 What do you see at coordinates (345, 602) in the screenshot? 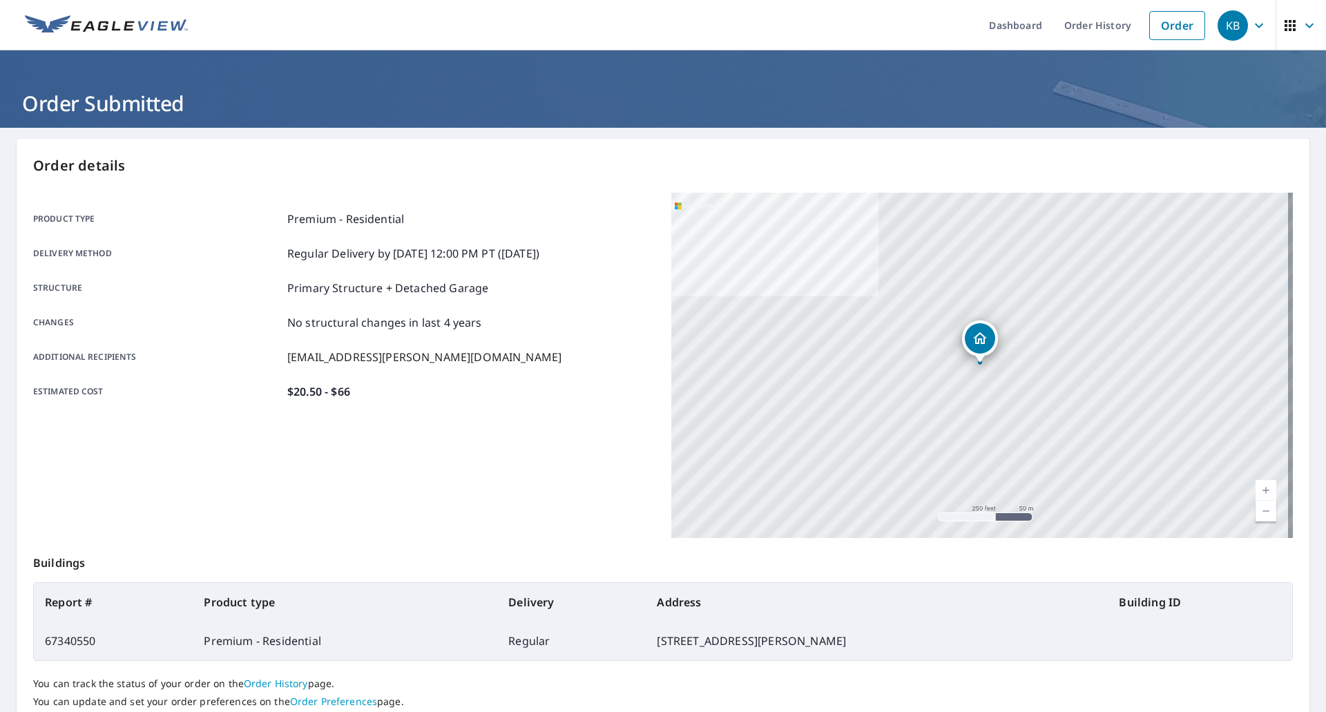
I see `th: Product type` at bounding box center [345, 602].